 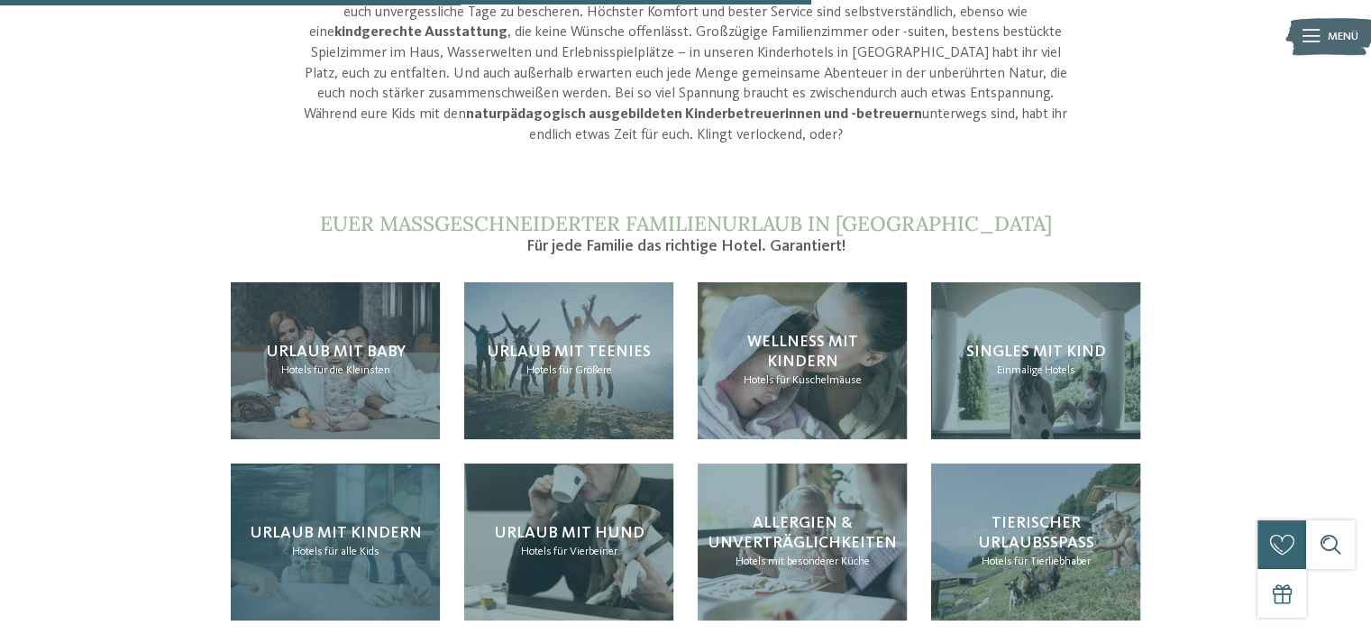 I want to click on a: Kinderhotel in Südtirol für Spiel, Spaß und Action Urlaub mit Teenies Hotels für Größere, so click(x=569, y=360).